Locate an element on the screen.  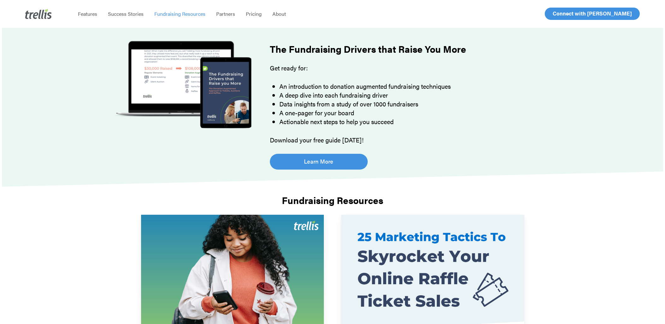
span: Partners is located at coordinates (226, 14).